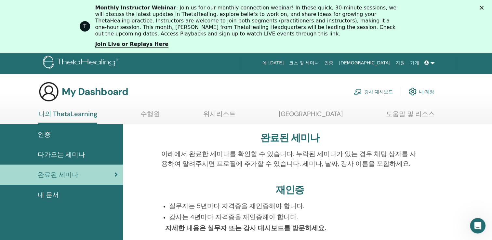  What do you see at coordinates (82, 63) in the screenshot?
I see `img: logo.png` at bounding box center [82, 63].